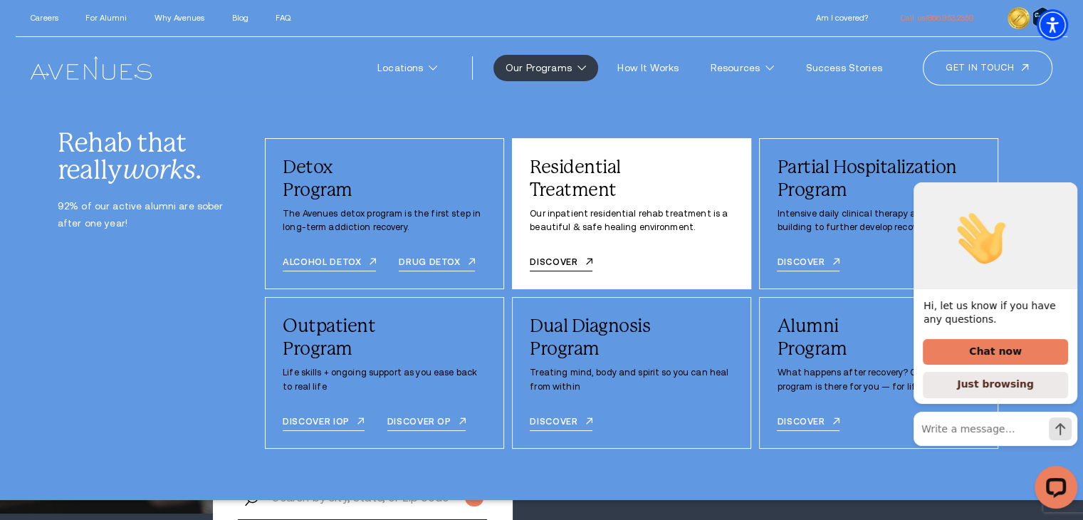  What do you see at coordinates (407, 68) in the screenshot?
I see `a: Locations` at bounding box center [407, 68].